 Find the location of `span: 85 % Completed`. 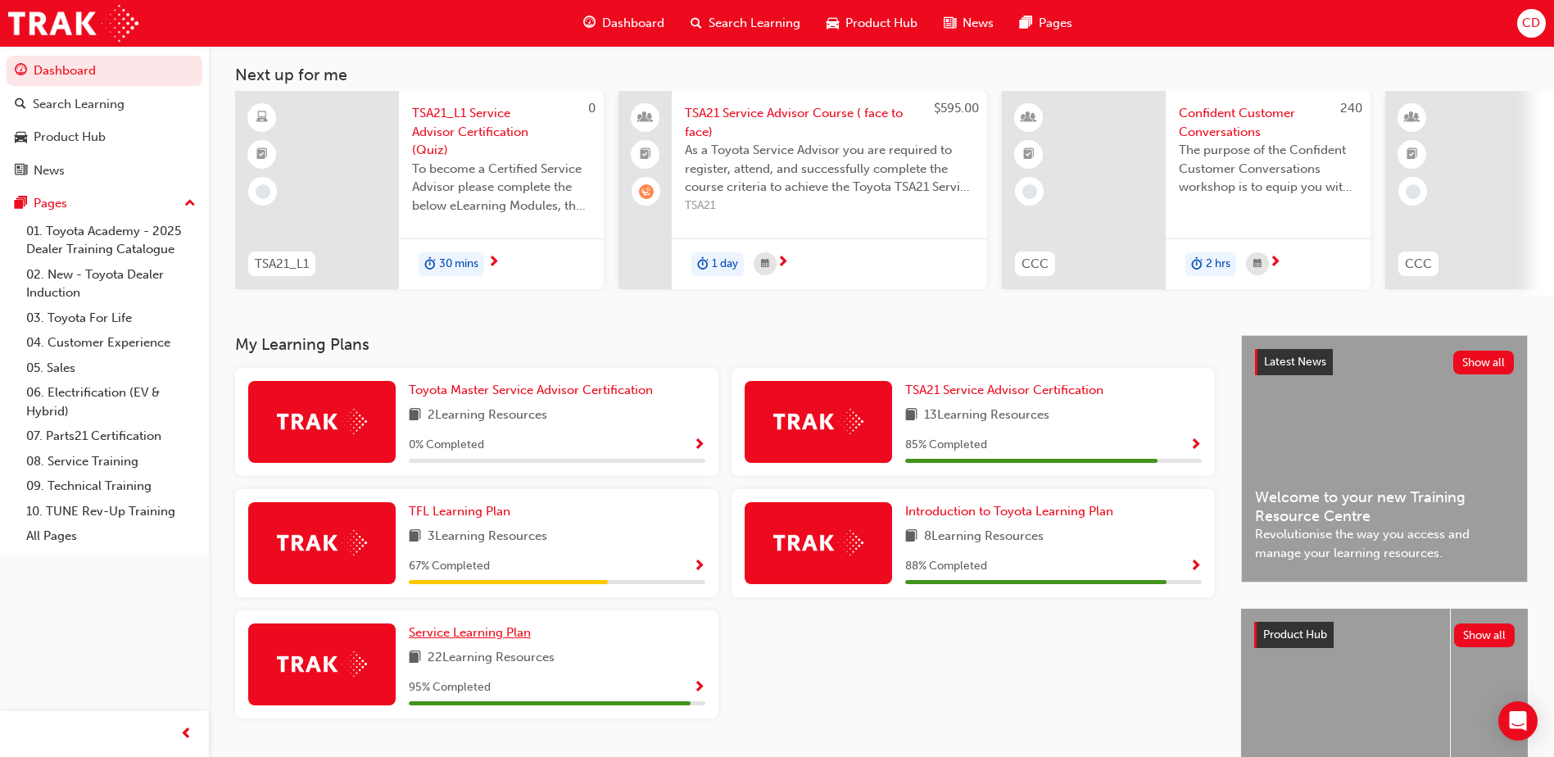

span: 85 % Completed is located at coordinates (946, 445).